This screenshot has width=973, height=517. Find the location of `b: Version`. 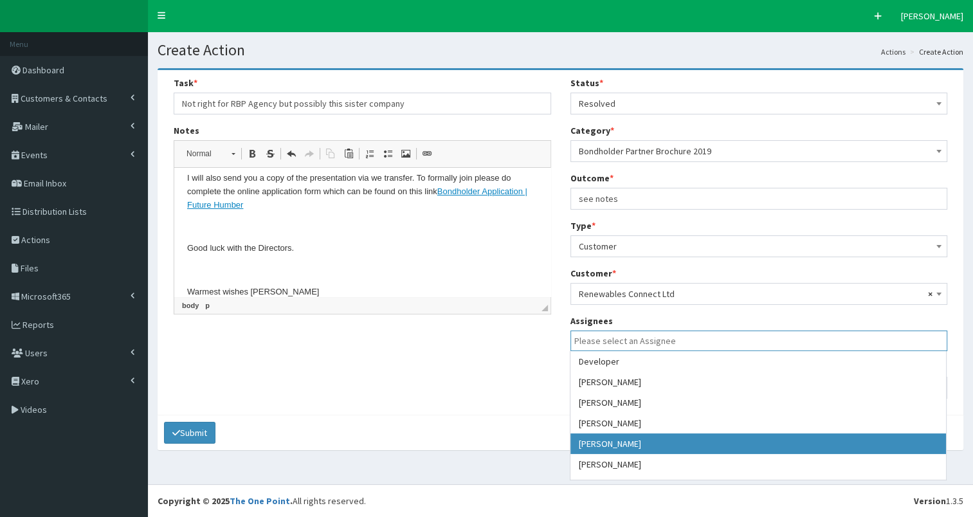

b: Version is located at coordinates (930, 501).